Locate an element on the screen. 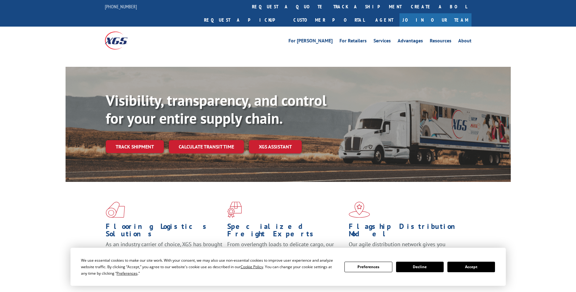 This screenshot has width=576, height=292. img: xgs-icon-focused-on-flooring-red is located at coordinates (234, 210).